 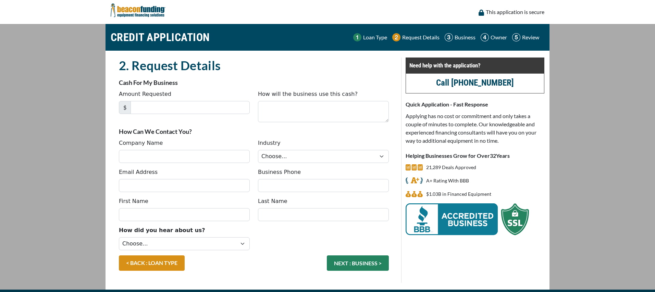 I want to click on label: First Name, so click(x=134, y=201).